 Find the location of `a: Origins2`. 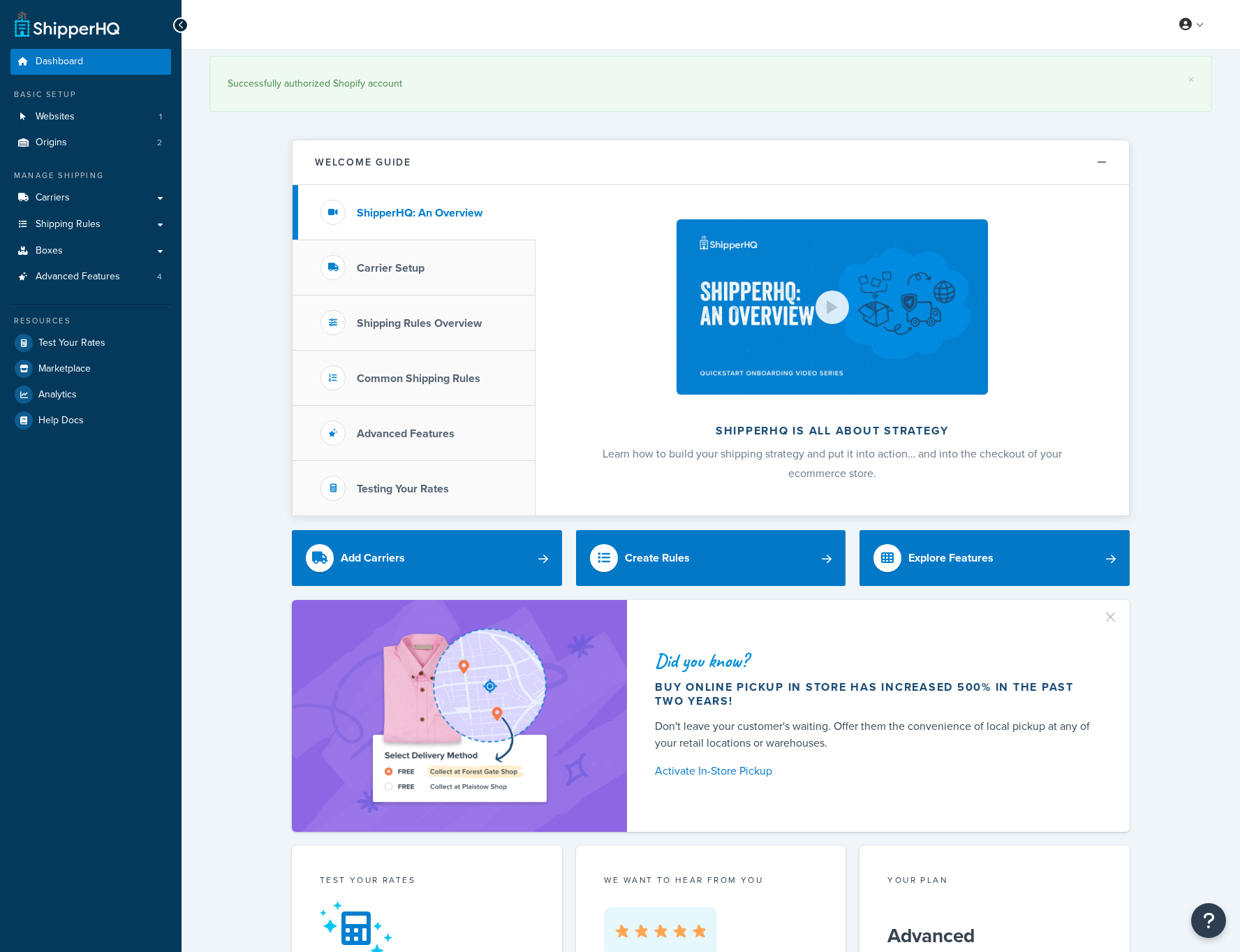

a: Origins2 is located at coordinates (91, 143).